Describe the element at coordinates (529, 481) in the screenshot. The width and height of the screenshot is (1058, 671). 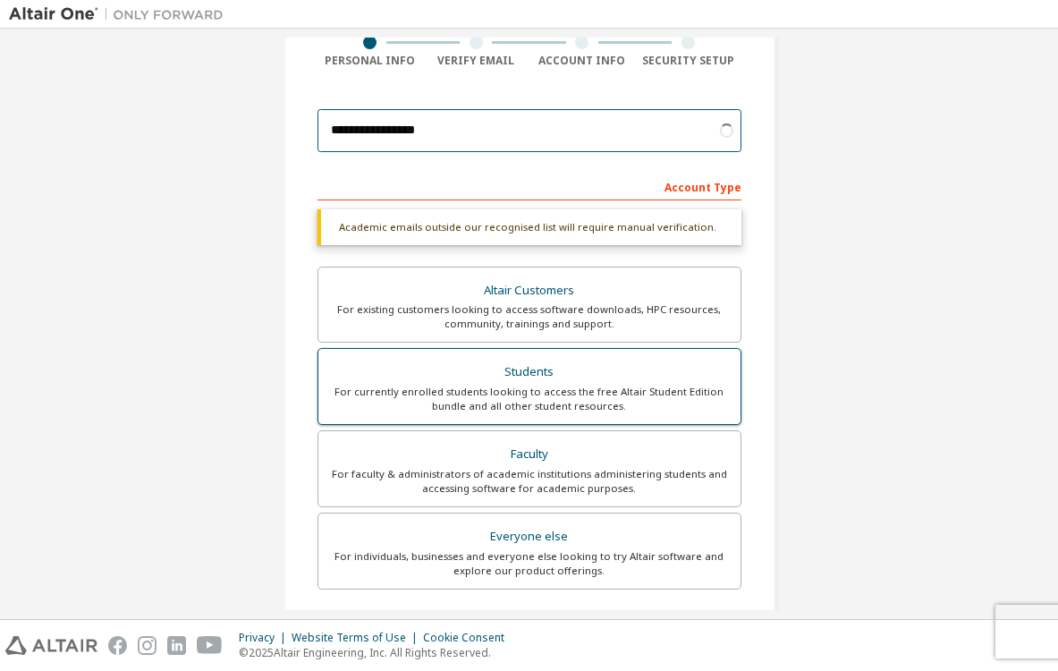
I see `div: For faculty & administrators of academic institutions administering students and accessing softwa...` at that location.